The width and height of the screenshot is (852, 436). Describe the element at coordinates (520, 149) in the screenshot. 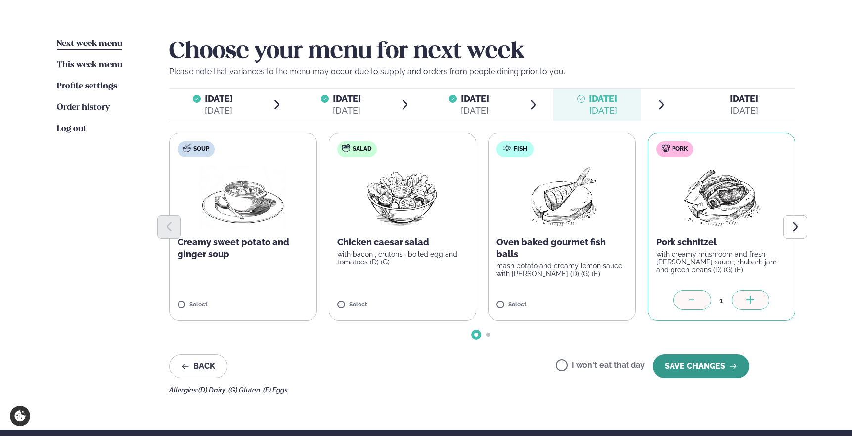

I see `span: Fish` at that location.